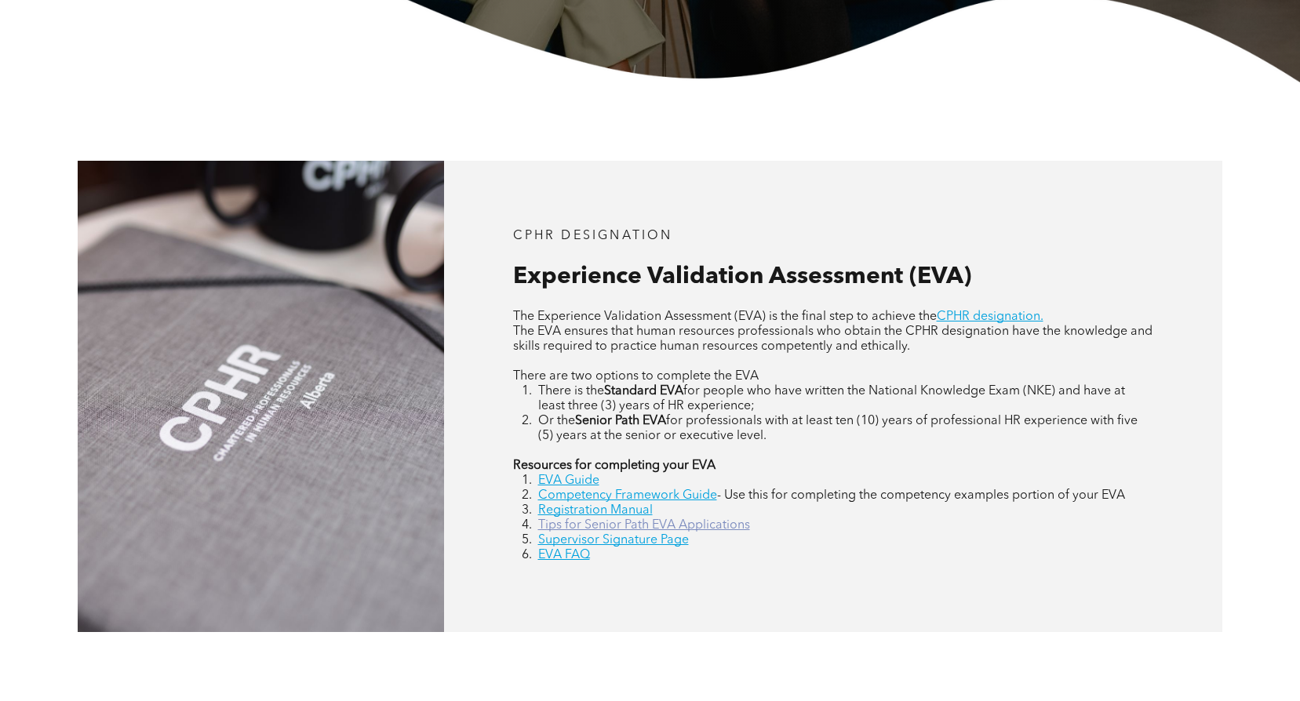 The width and height of the screenshot is (1300, 701). What do you see at coordinates (596, 511) in the screenshot?
I see `a: Registration Manual` at bounding box center [596, 511].